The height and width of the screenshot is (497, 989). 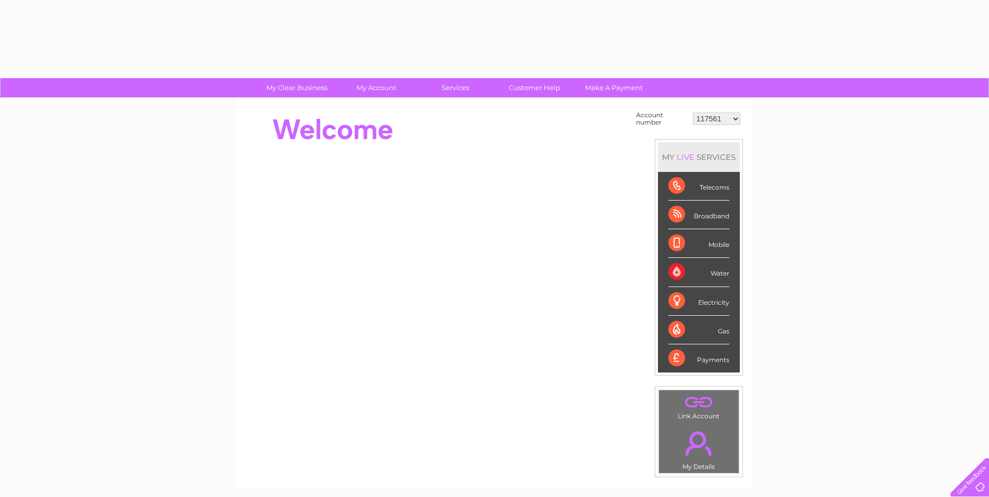 I want to click on div: Water, so click(x=698, y=272).